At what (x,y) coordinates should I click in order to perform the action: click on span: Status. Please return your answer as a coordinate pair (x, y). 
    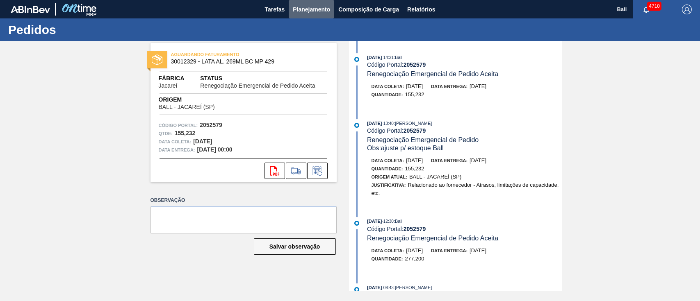
    Looking at the image, I should click on (264, 78).